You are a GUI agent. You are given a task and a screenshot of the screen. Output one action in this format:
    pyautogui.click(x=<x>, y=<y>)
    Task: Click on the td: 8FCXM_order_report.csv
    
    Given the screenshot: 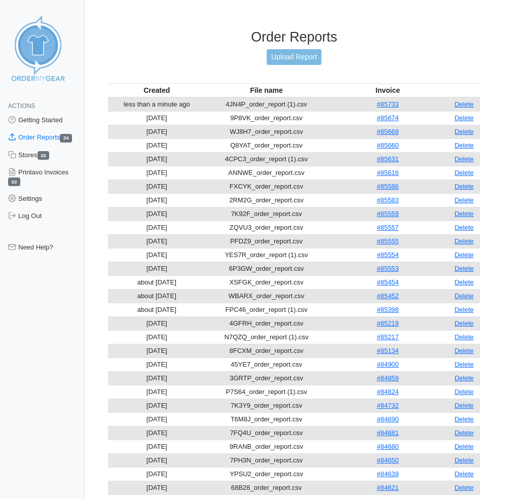 What is the action you would take?
    pyautogui.click(x=266, y=351)
    